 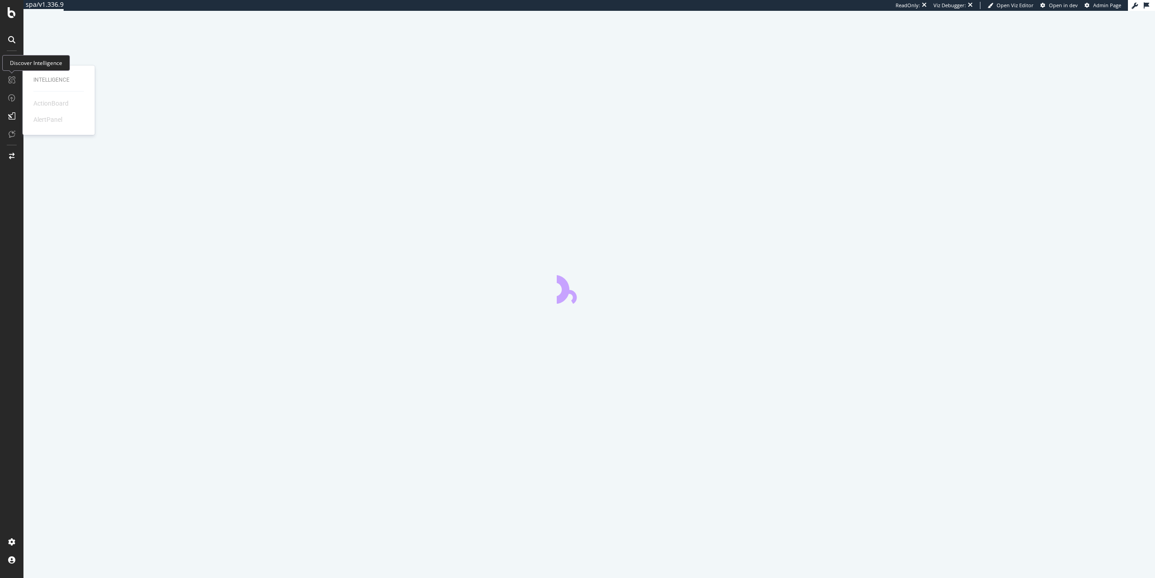 What do you see at coordinates (1108, 5) in the screenshot?
I see `span: Admin Page` at bounding box center [1108, 5].